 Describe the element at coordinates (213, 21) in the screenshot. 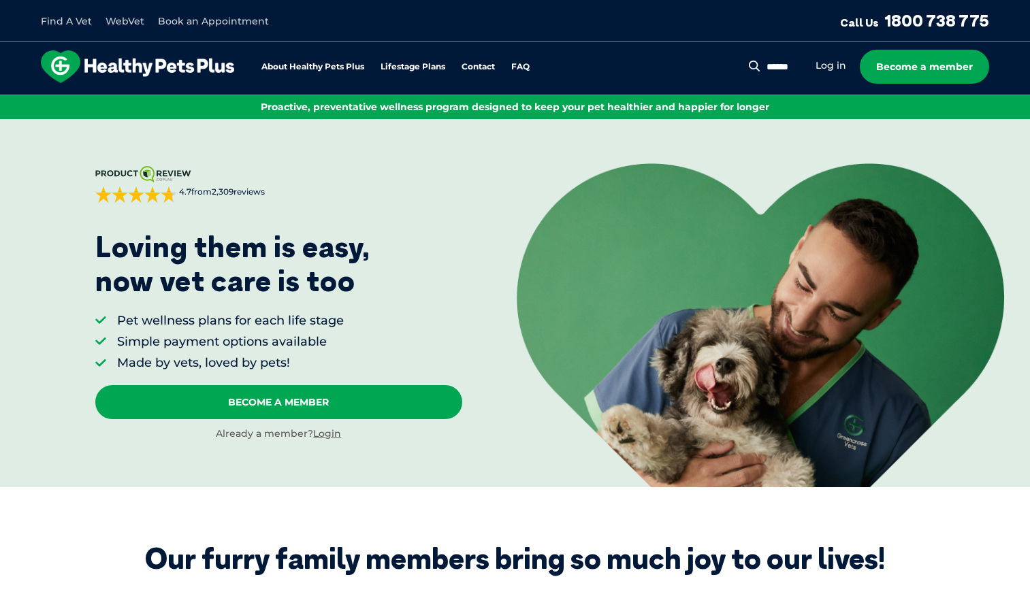

I see `a: Book an Appointment` at that location.